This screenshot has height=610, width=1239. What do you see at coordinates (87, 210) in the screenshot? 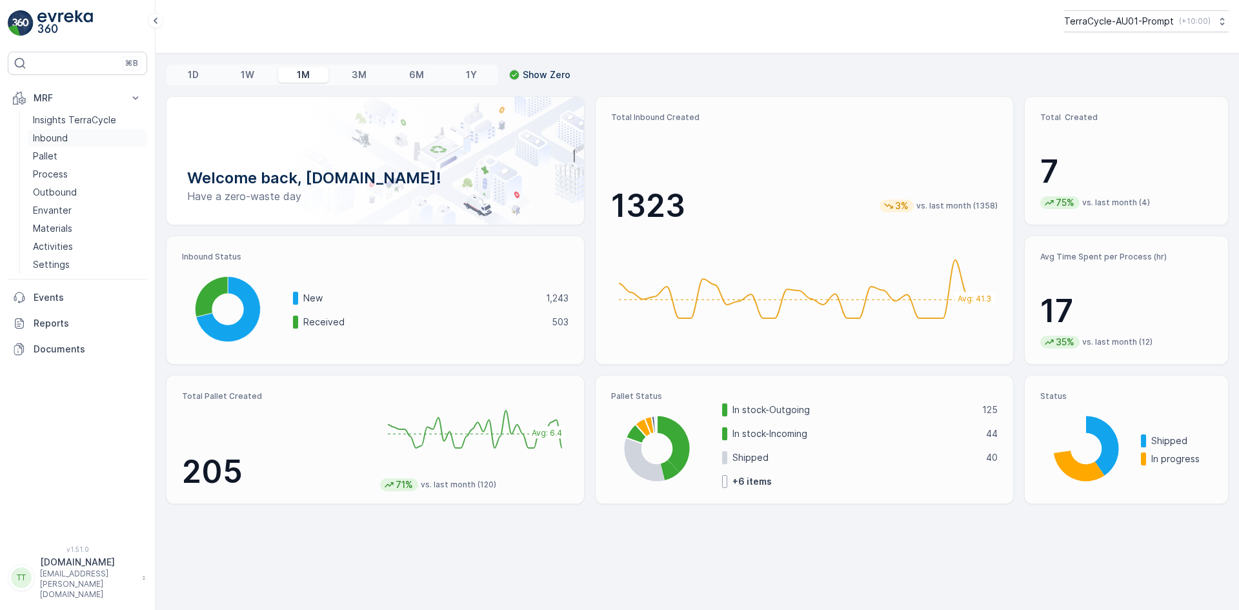
I see `a: Envanter` at bounding box center [87, 210].